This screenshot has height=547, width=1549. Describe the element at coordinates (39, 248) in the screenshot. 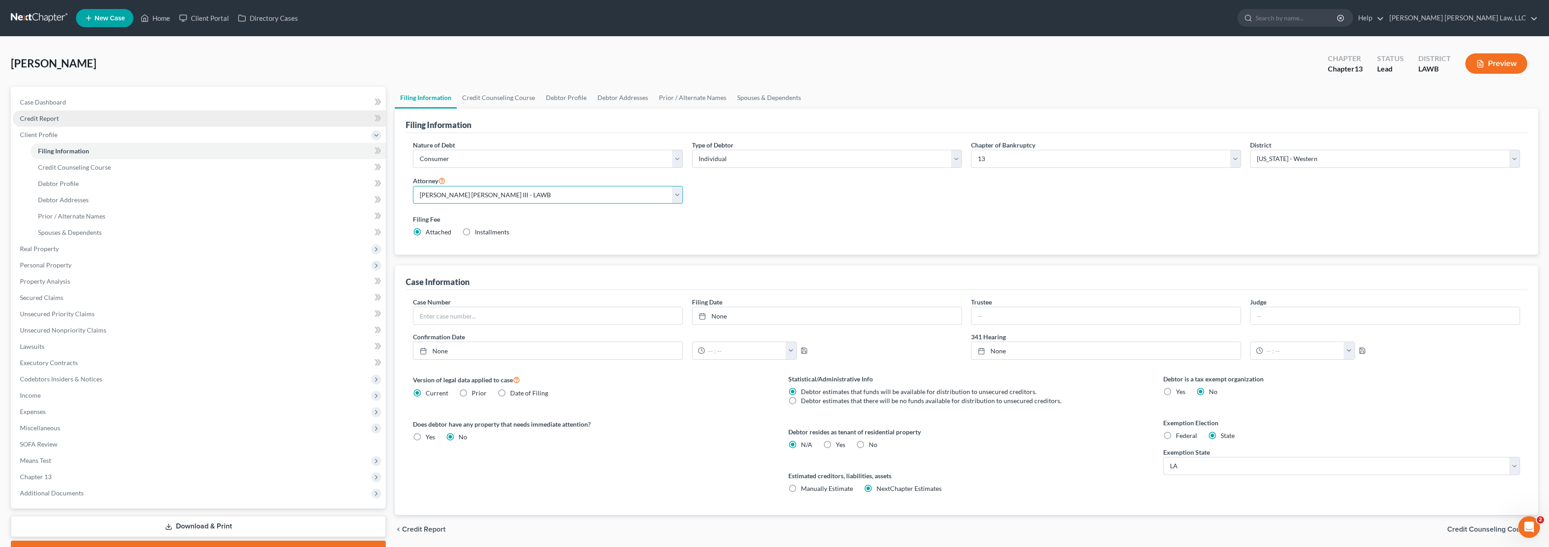

I see `span: Real Property` at that location.